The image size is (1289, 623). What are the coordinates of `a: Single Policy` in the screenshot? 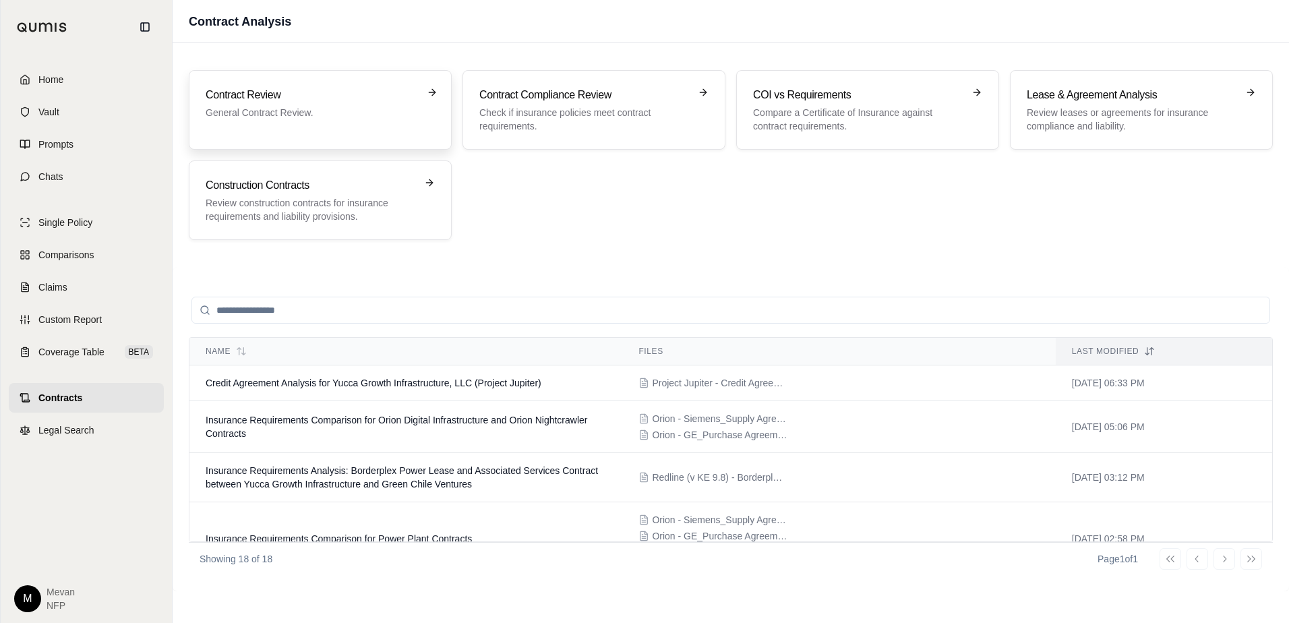 It's located at (86, 222).